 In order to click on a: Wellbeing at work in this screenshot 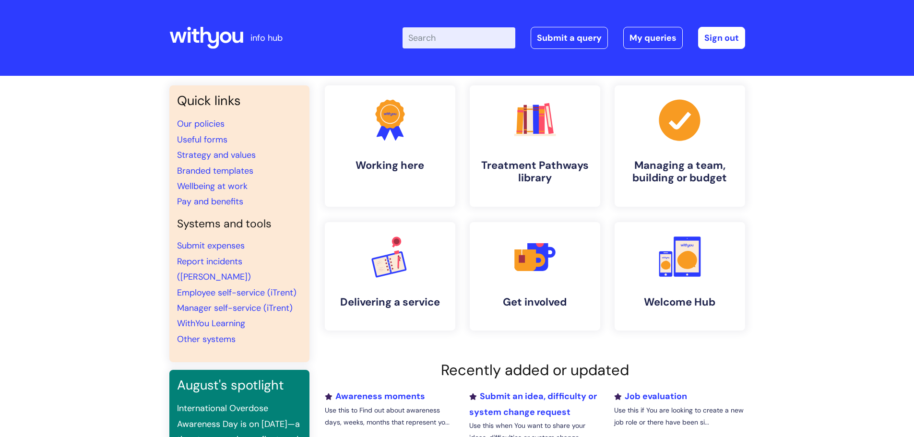, I will do `click(212, 186)`.